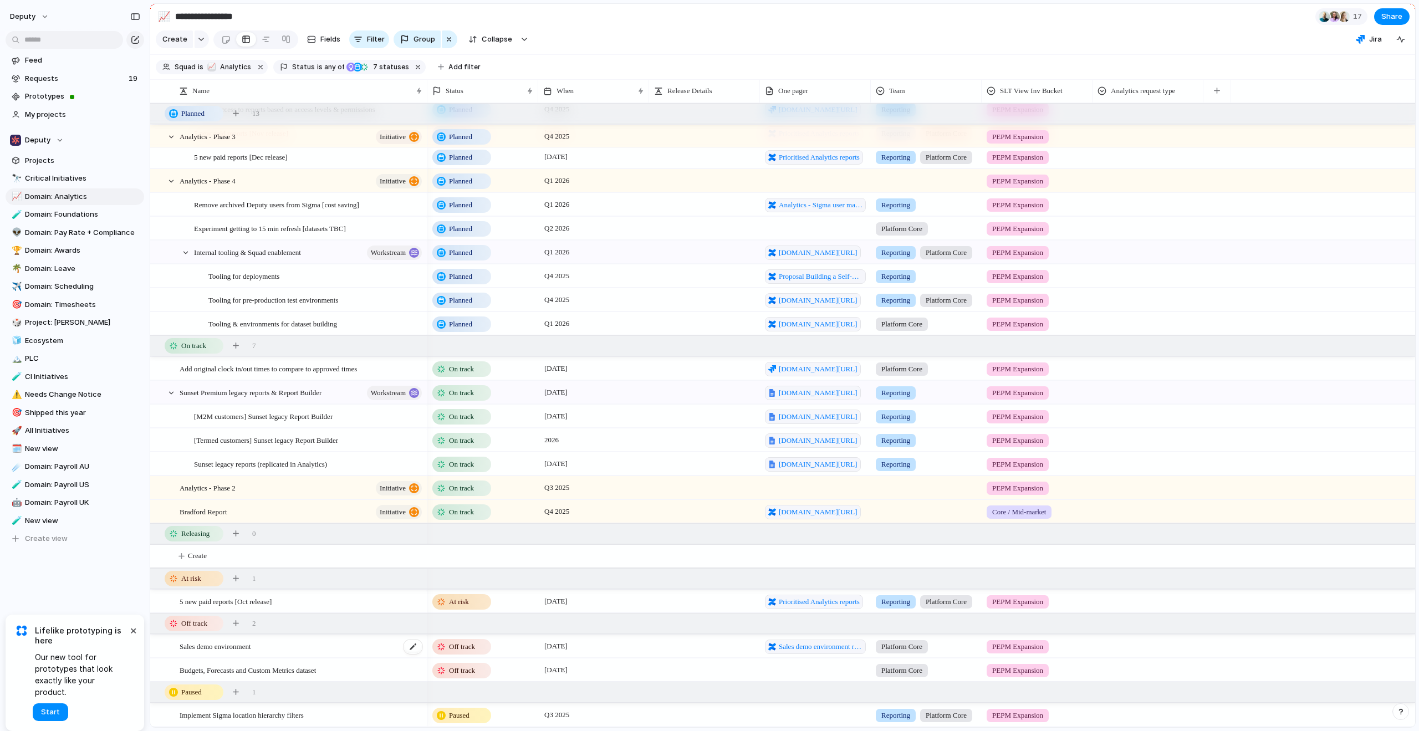 The height and width of the screenshot is (731, 1419). I want to click on div: 👽Domain: Pay Rate + Compliance, so click(75, 233).